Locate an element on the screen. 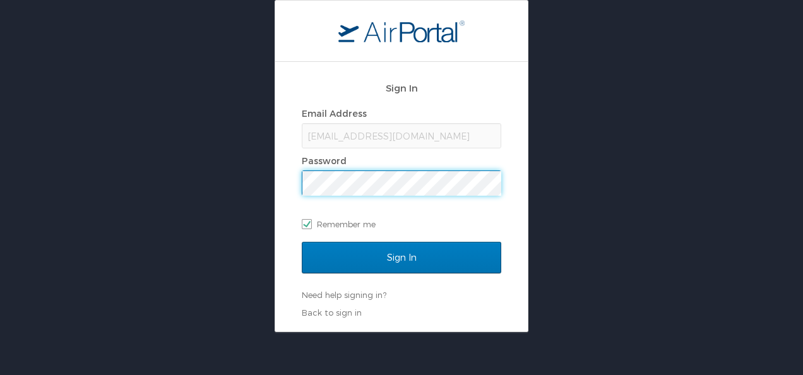  input: Sign In is located at coordinates (401, 258).